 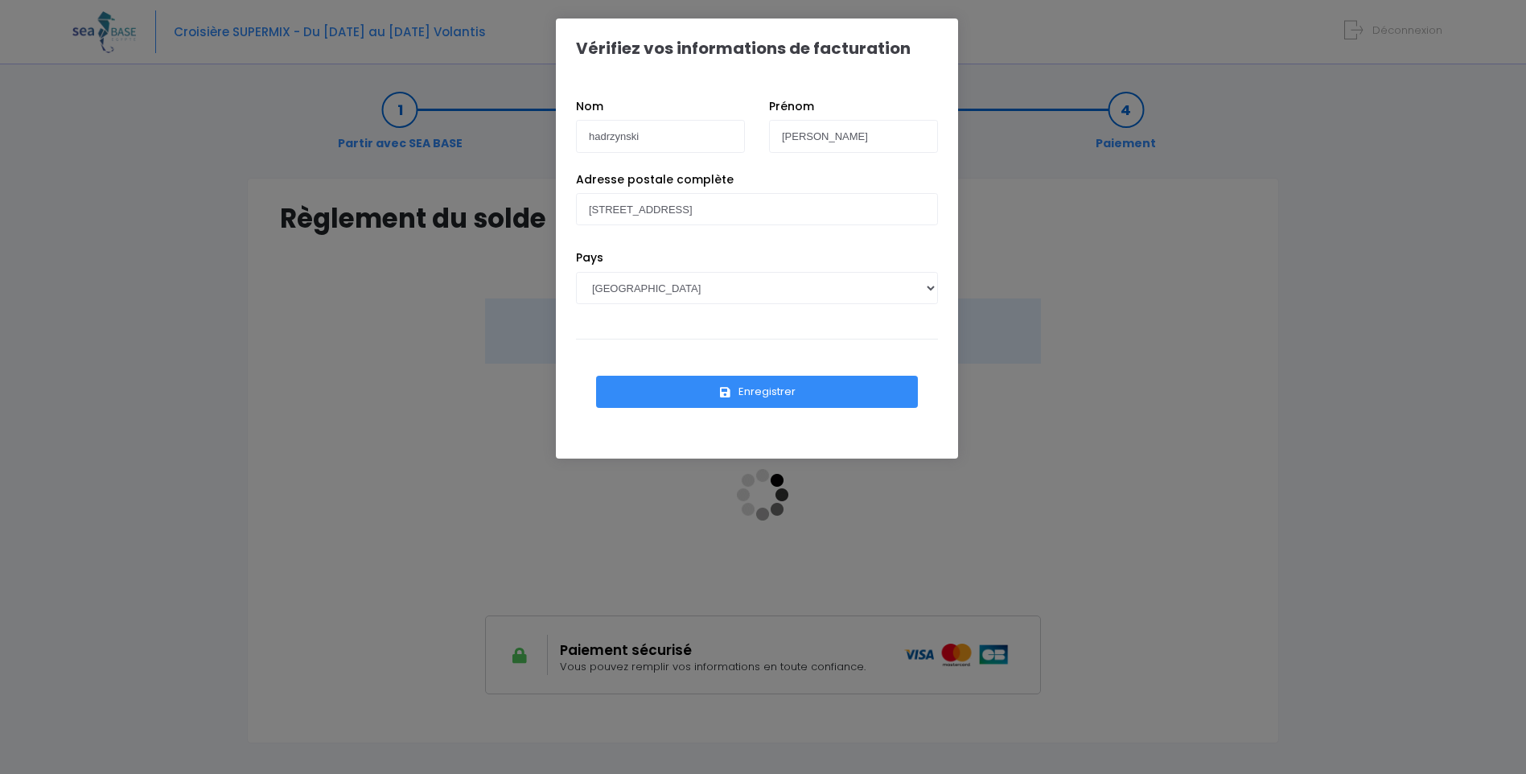 What do you see at coordinates (757, 392) in the screenshot?
I see `button: Enregistrer` at bounding box center [757, 392].